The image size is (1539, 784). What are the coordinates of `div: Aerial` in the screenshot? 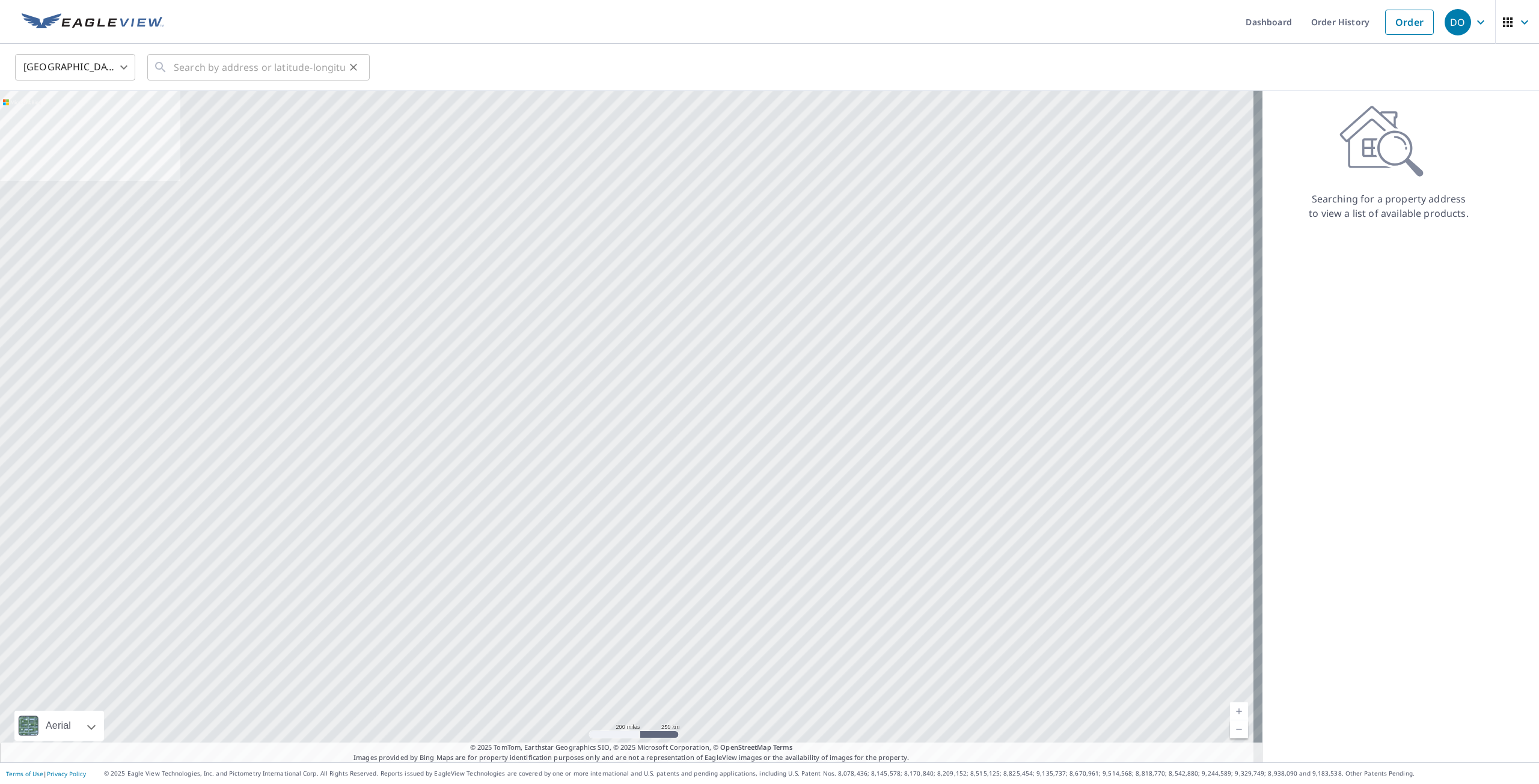 It's located at (59, 726).